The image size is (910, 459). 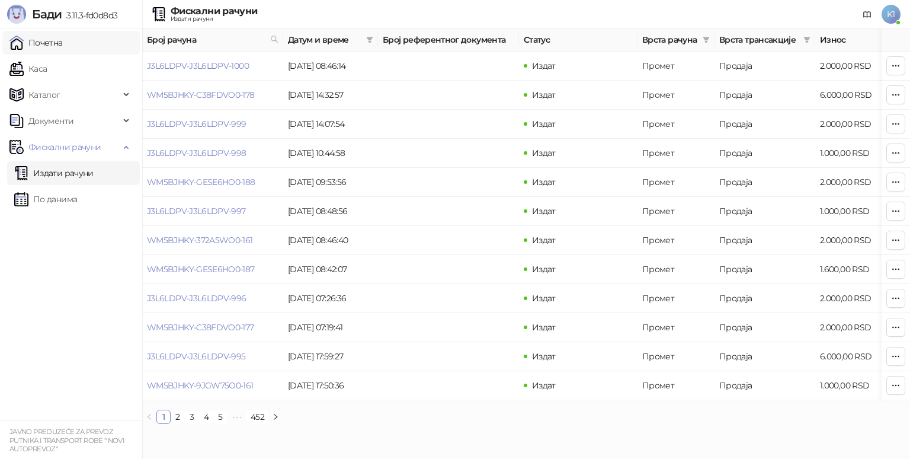 What do you see at coordinates (200, 240) in the screenshot?
I see `a: WM5BJHKY-372A5WO0-161` at bounding box center [200, 240].